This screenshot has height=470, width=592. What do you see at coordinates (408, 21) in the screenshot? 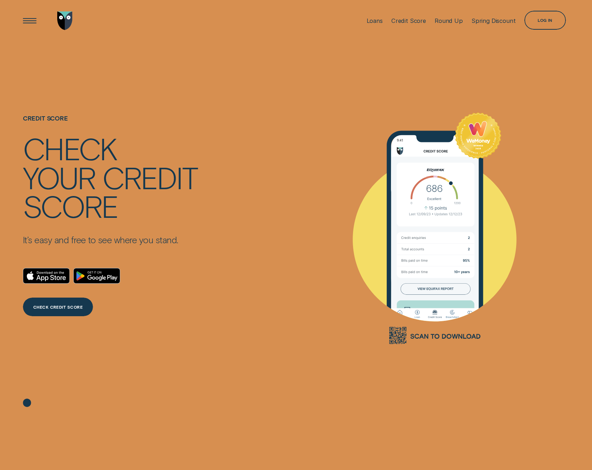
I see `div: Credit Score` at bounding box center [408, 21].